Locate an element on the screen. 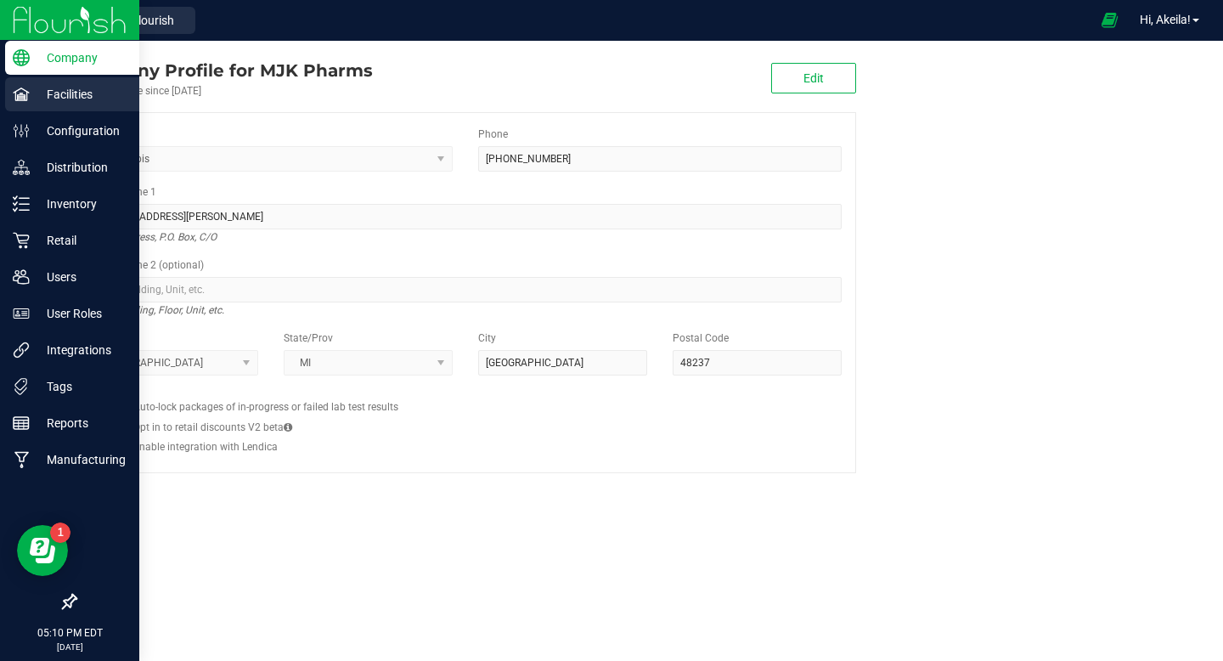 The image size is (1223, 661). inline-svg: Inventory is located at coordinates (21, 204).